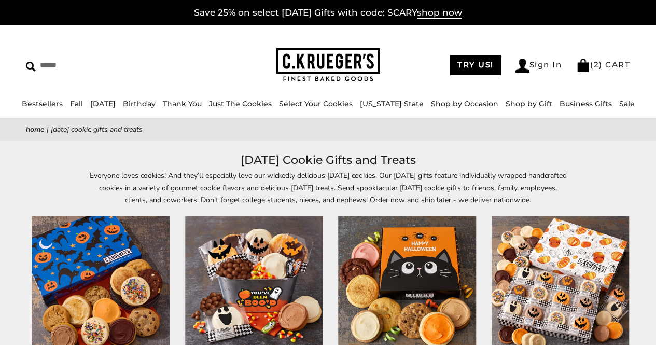 The image size is (656, 345). Describe the element at coordinates (139, 104) in the screenshot. I see `a: Birthday` at that location.